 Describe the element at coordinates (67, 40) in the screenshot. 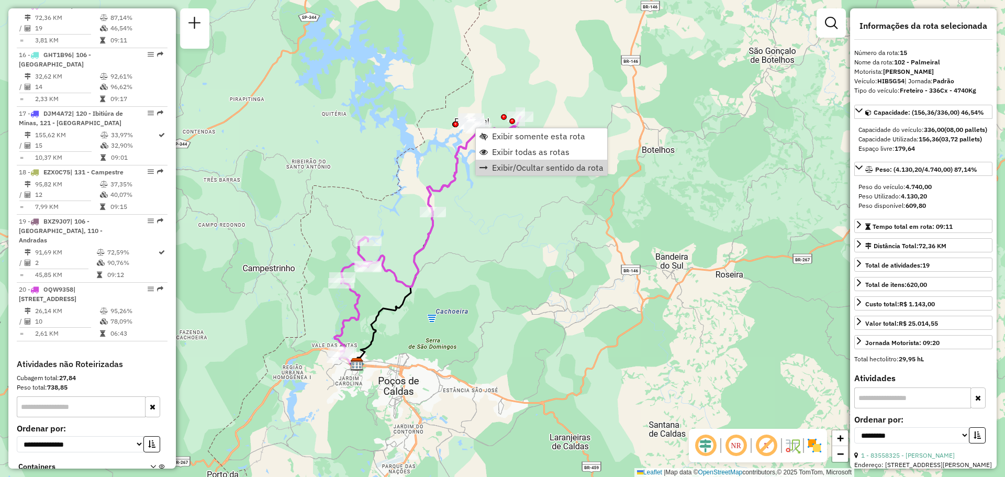

I see `td: 3,81 KM` at that location.